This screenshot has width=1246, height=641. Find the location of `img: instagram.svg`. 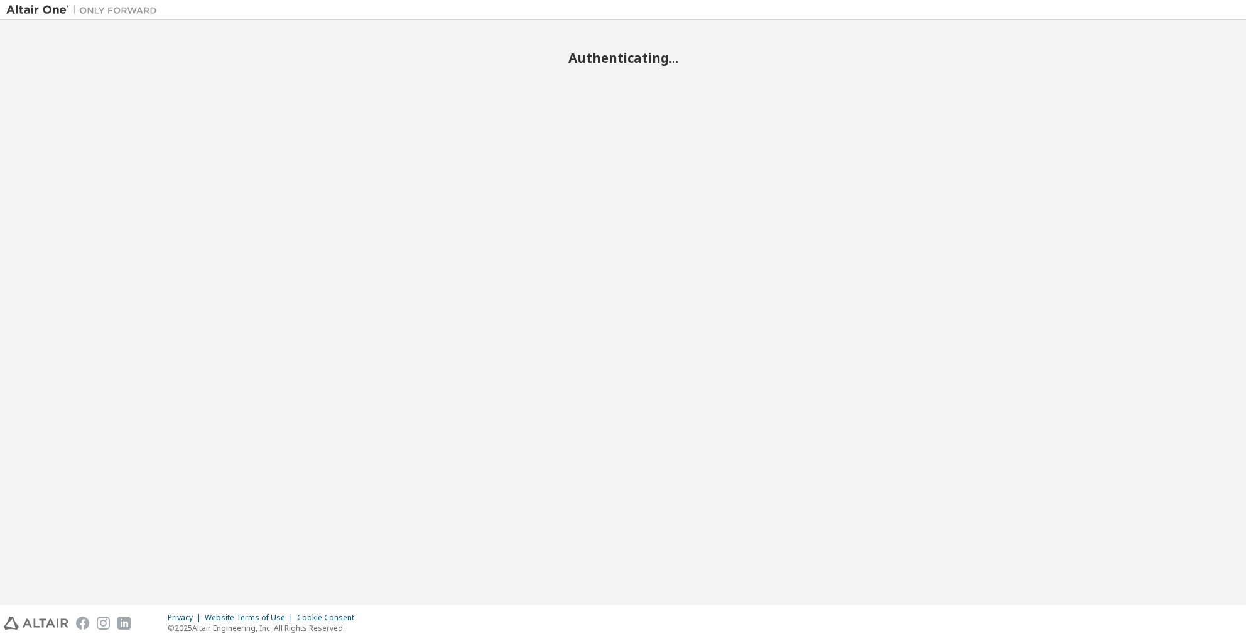

img: instagram.svg is located at coordinates (103, 623).